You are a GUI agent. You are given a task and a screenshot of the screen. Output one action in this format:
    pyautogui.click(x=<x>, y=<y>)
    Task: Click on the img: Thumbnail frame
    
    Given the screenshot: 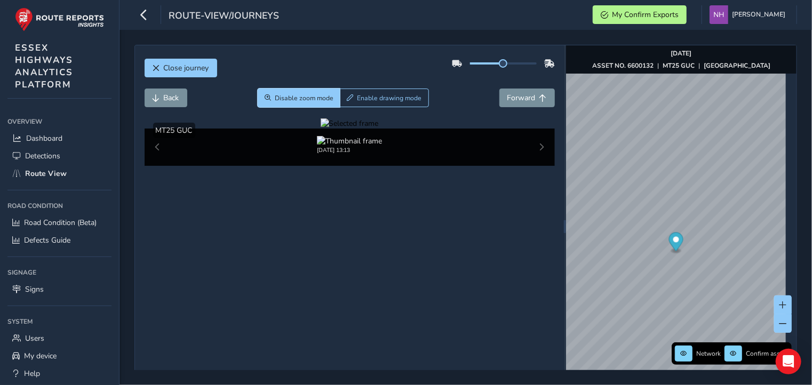 What is the action you would take?
    pyautogui.click(x=350, y=141)
    